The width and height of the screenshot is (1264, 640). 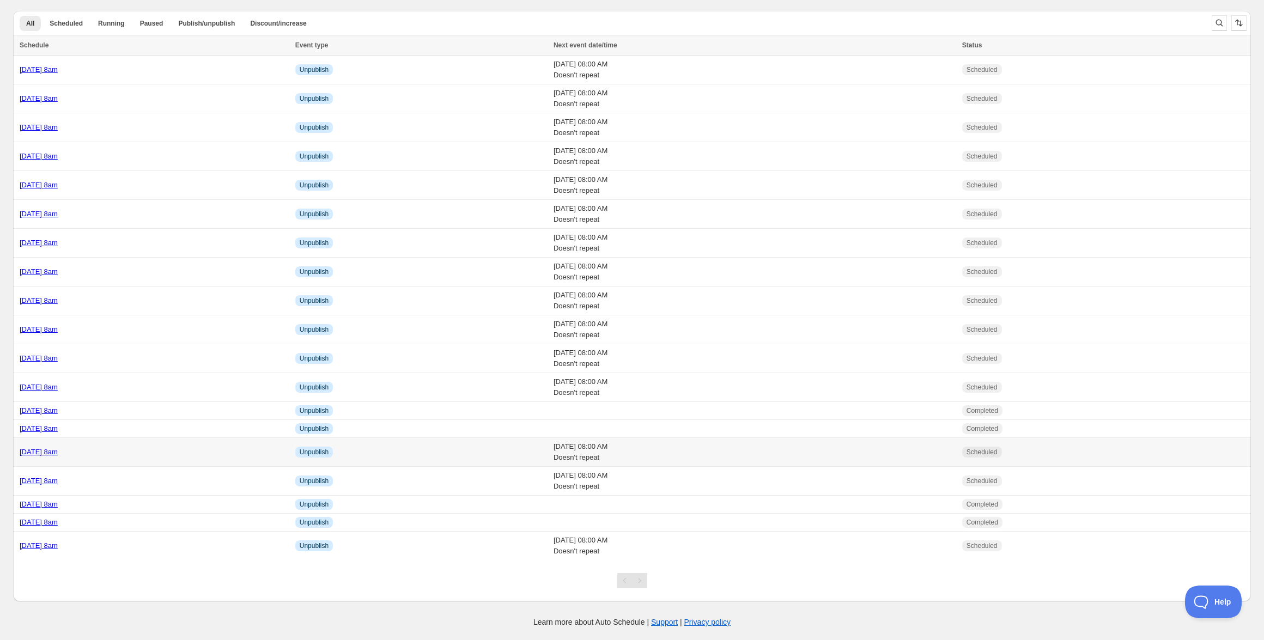 What do you see at coordinates (585, 45) in the screenshot?
I see `span: Next event date/time` at bounding box center [585, 45].